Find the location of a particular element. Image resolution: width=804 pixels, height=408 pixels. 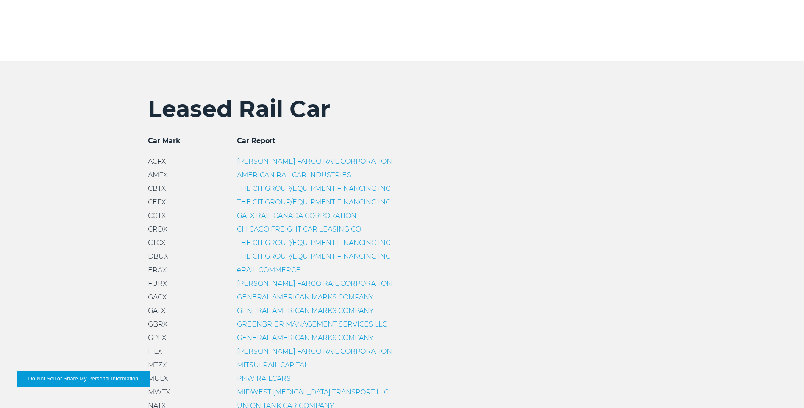

span: GATX is located at coordinates (156, 310).